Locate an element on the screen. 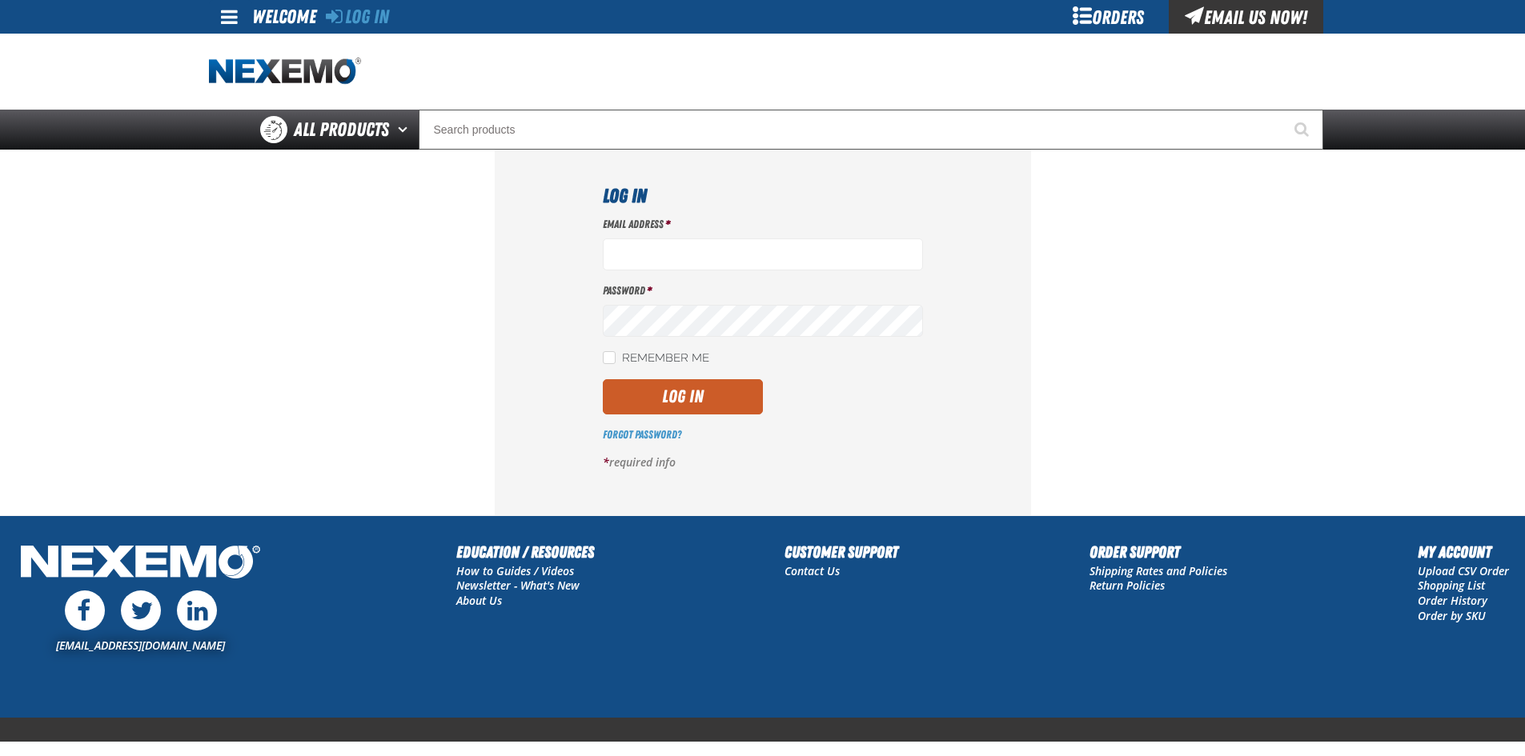 The height and width of the screenshot is (756, 1525). h2: Customer Support is located at coordinates (841, 552).